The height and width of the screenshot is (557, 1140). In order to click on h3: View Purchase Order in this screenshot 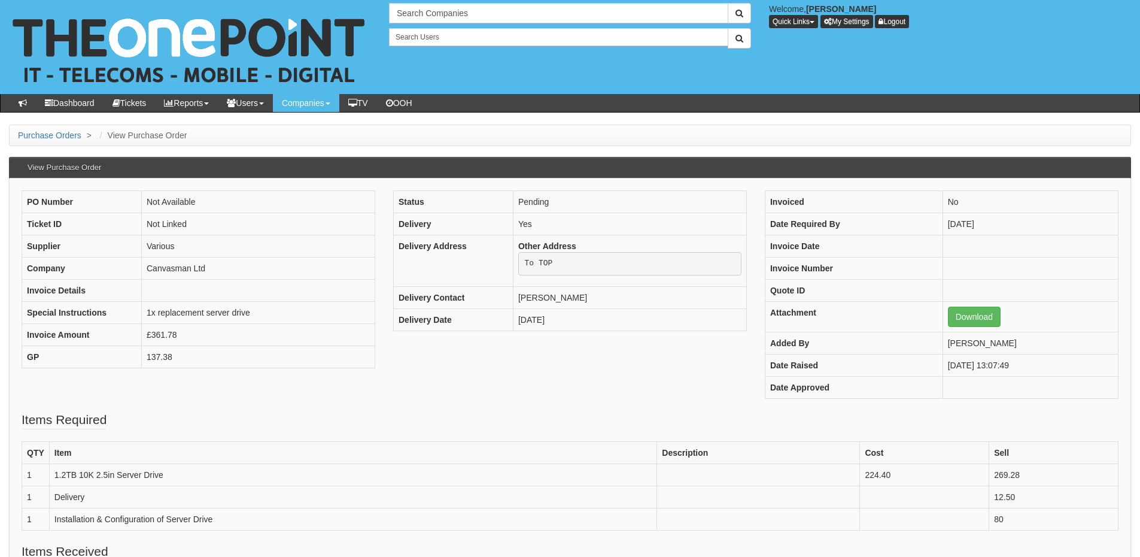, I will do `click(64, 168)`.